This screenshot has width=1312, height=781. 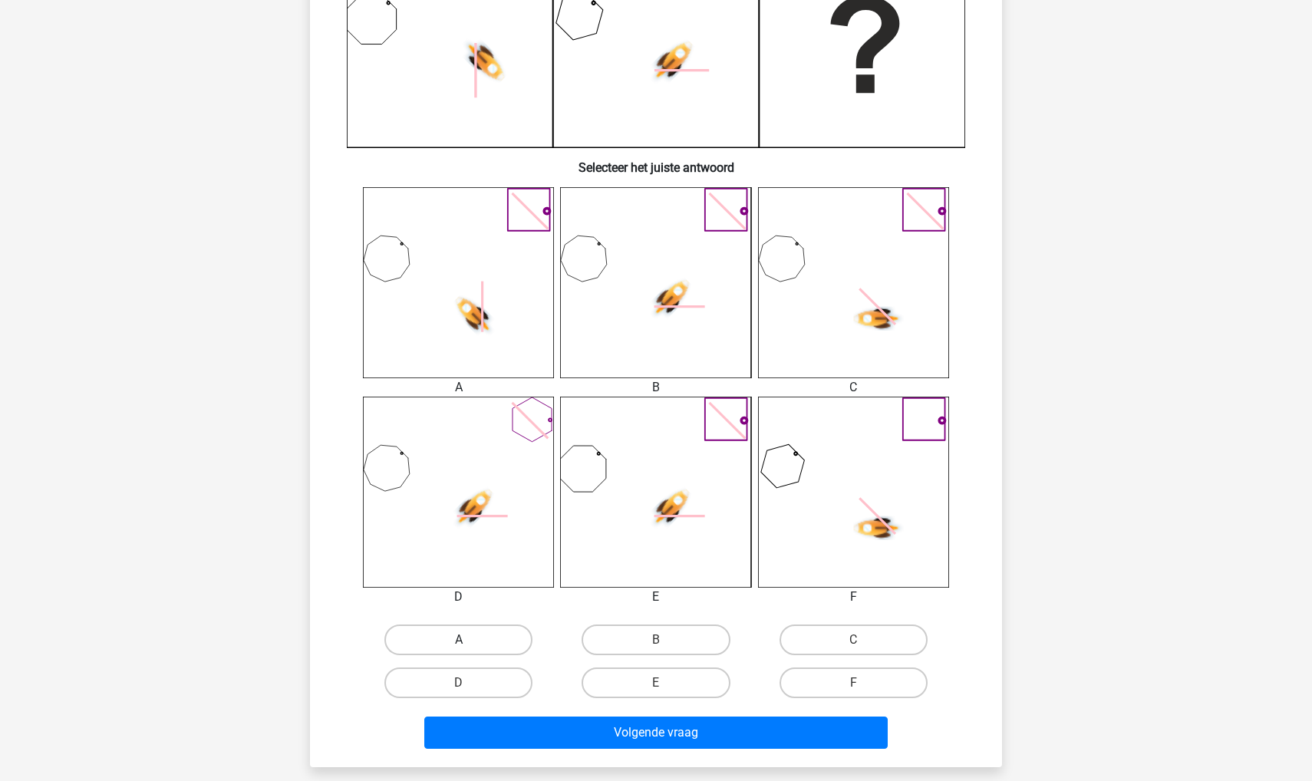 What do you see at coordinates (853, 597) in the screenshot?
I see `div: F` at bounding box center [853, 597].